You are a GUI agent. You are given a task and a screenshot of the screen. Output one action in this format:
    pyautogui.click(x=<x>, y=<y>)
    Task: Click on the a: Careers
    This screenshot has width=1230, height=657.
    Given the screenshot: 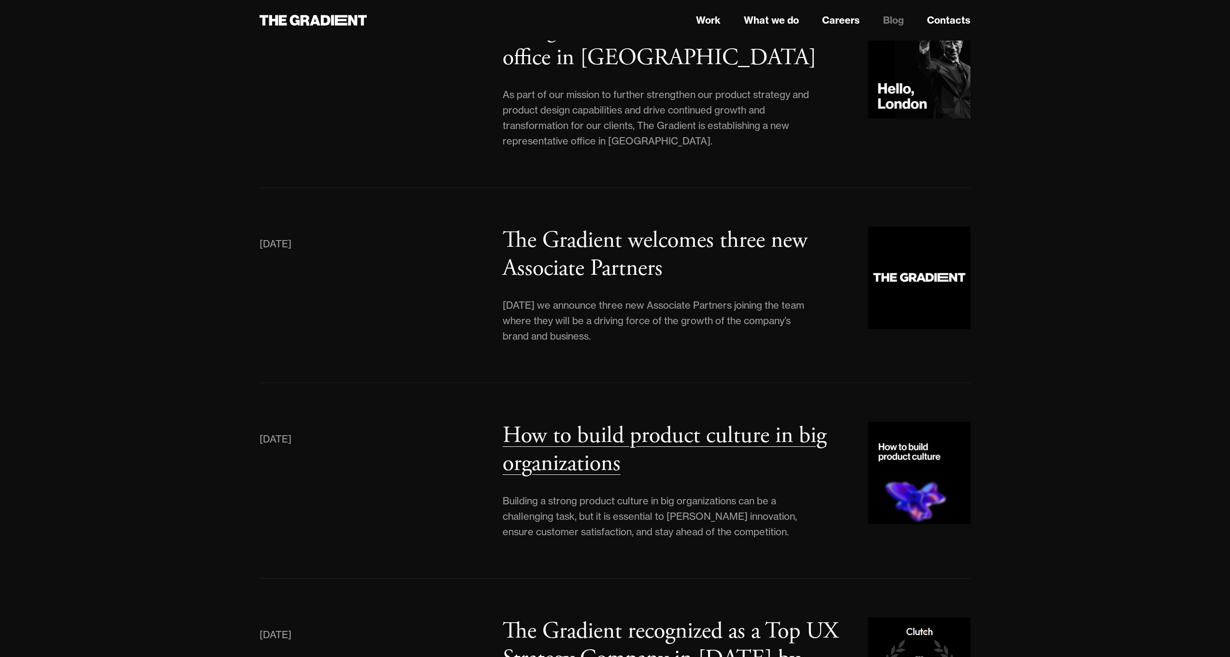 What is the action you would take?
    pyautogui.click(x=841, y=20)
    